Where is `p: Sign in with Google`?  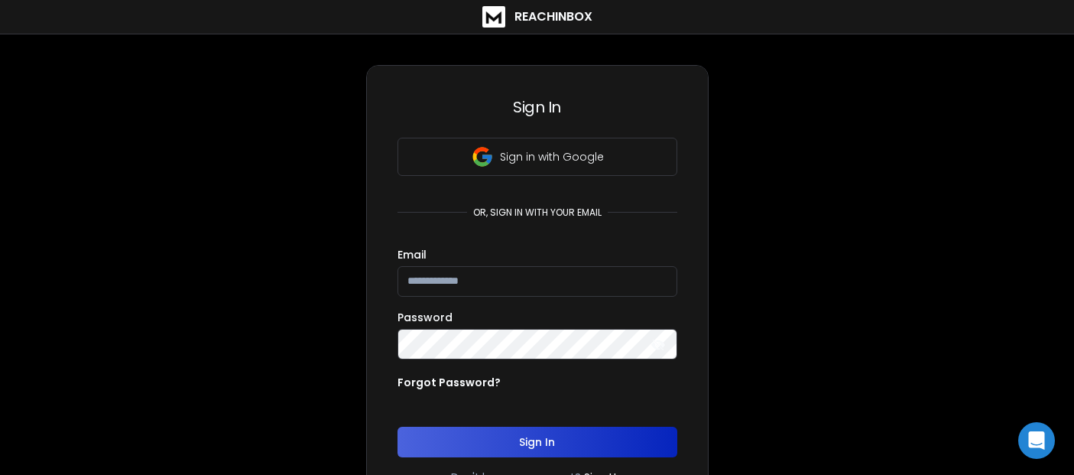
p: Sign in with Google is located at coordinates (552, 157).